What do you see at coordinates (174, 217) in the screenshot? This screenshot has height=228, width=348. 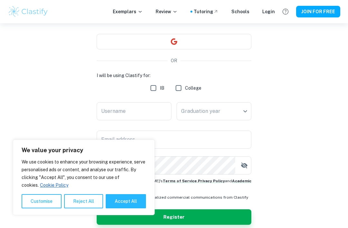 I see `button: Register` at bounding box center [174, 217].